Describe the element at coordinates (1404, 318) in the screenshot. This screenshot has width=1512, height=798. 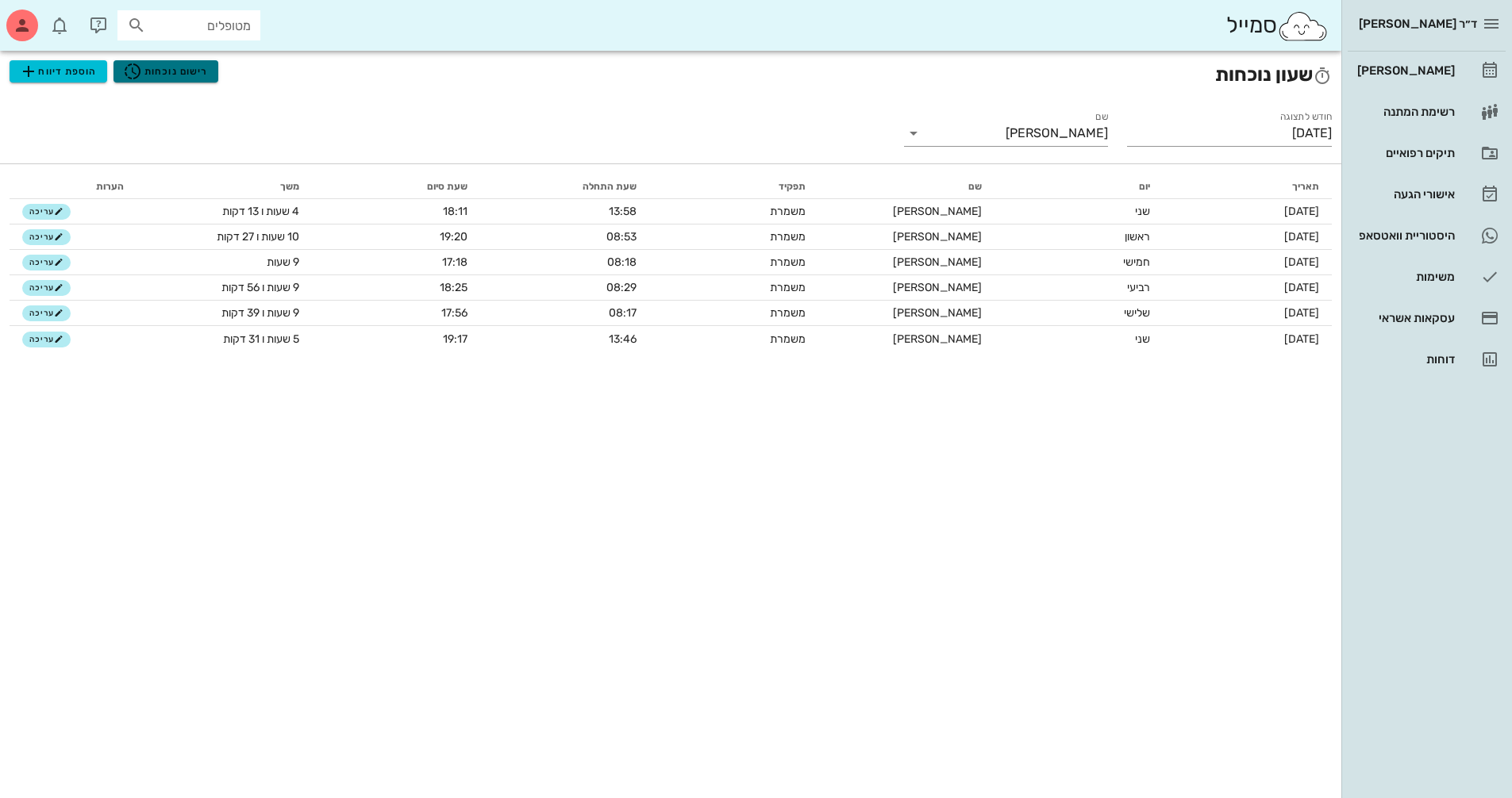
I see `div: עסקאות אשראי` at that location.